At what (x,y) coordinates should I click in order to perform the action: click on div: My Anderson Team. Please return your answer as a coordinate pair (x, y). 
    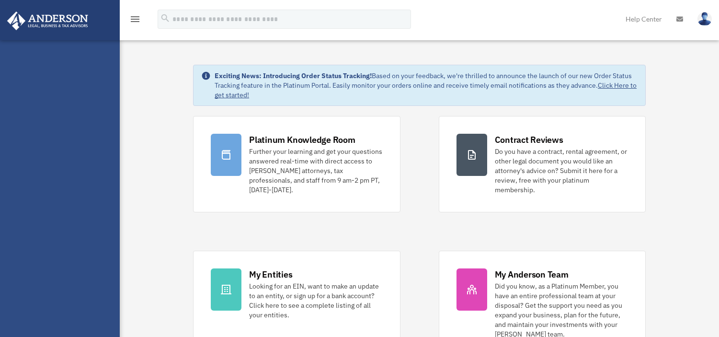
    Looking at the image, I should click on (532, 274).